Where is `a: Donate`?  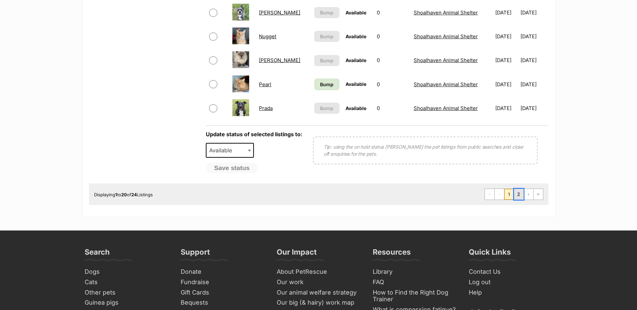 a: Donate is located at coordinates (223, 272).